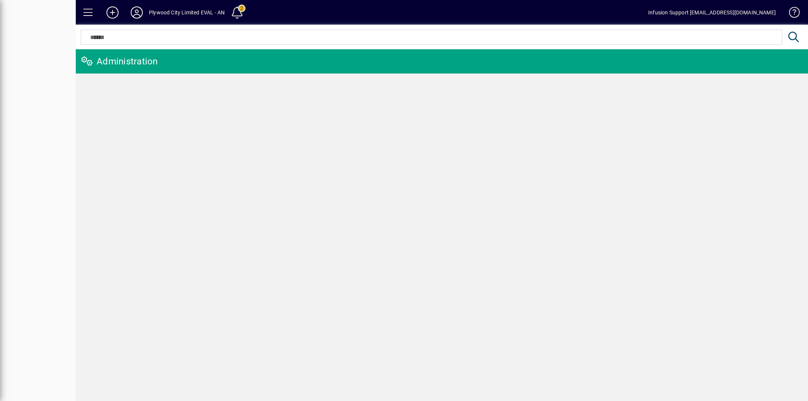 The image size is (808, 401). Describe the element at coordinates (113, 13) in the screenshot. I see `button: Add` at that location.